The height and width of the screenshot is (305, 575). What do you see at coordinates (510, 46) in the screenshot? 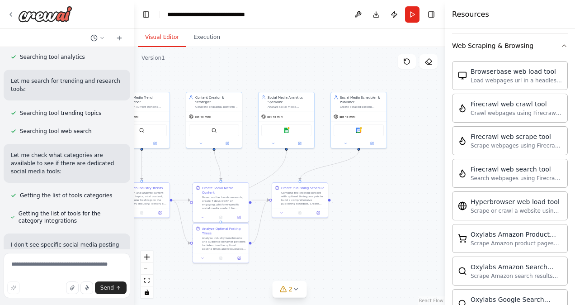
I see `button: Web Scraping & Browsing` at bounding box center [510, 46].